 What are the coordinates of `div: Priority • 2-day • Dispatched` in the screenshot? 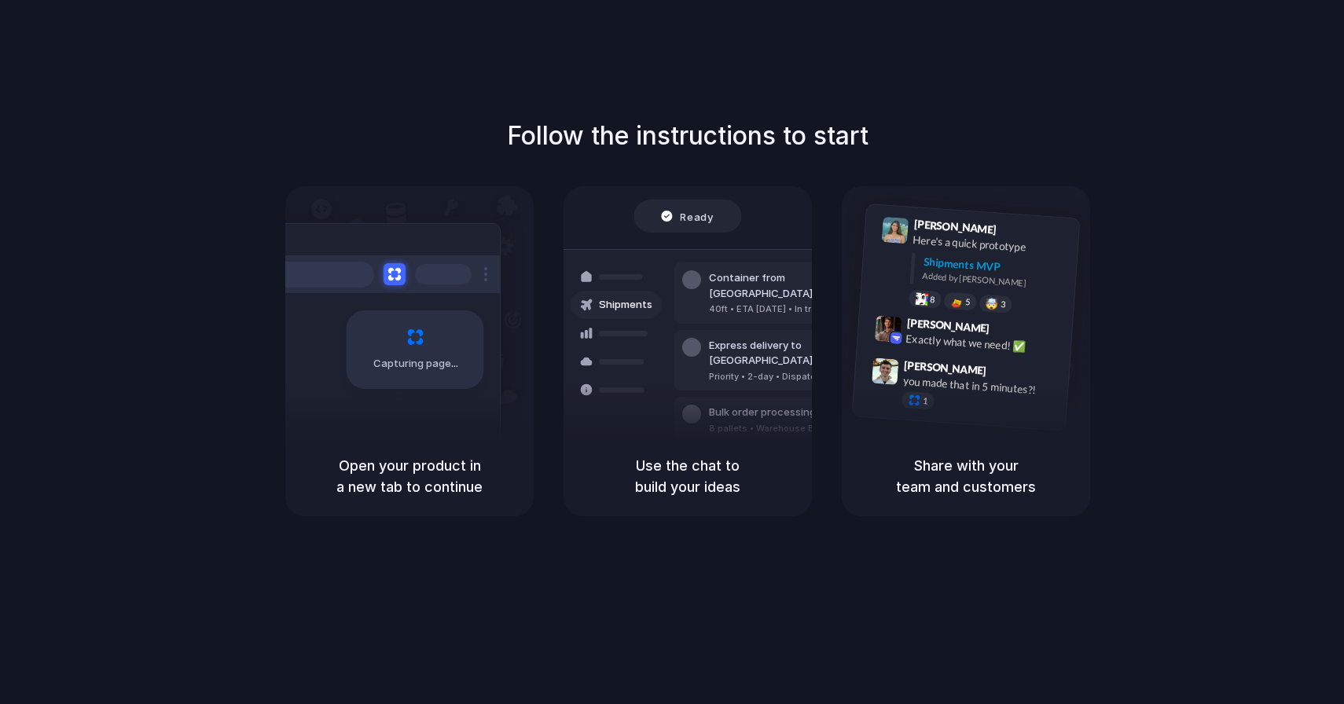 It's located at (794, 377).